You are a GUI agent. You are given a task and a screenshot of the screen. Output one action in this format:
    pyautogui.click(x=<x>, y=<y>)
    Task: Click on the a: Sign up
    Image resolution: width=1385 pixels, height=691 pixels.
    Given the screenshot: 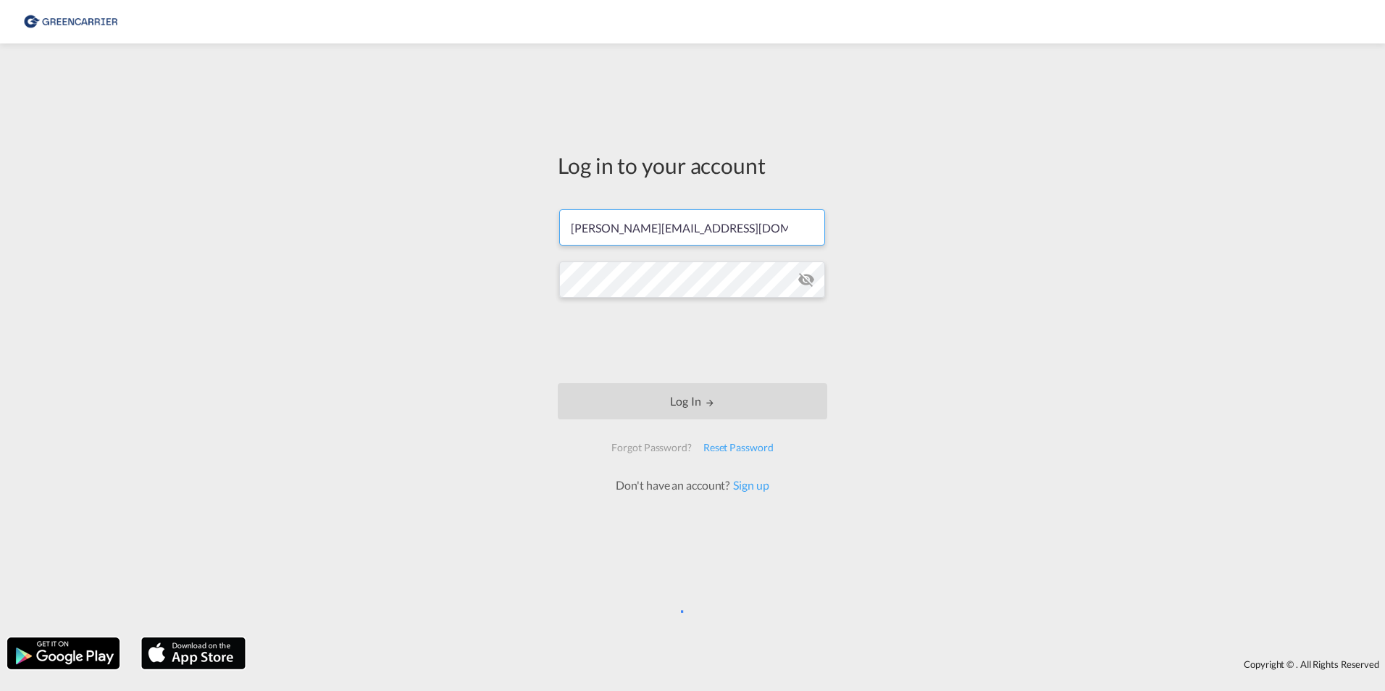 What is the action you would take?
    pyautogui.click(x=749, y=485)
    